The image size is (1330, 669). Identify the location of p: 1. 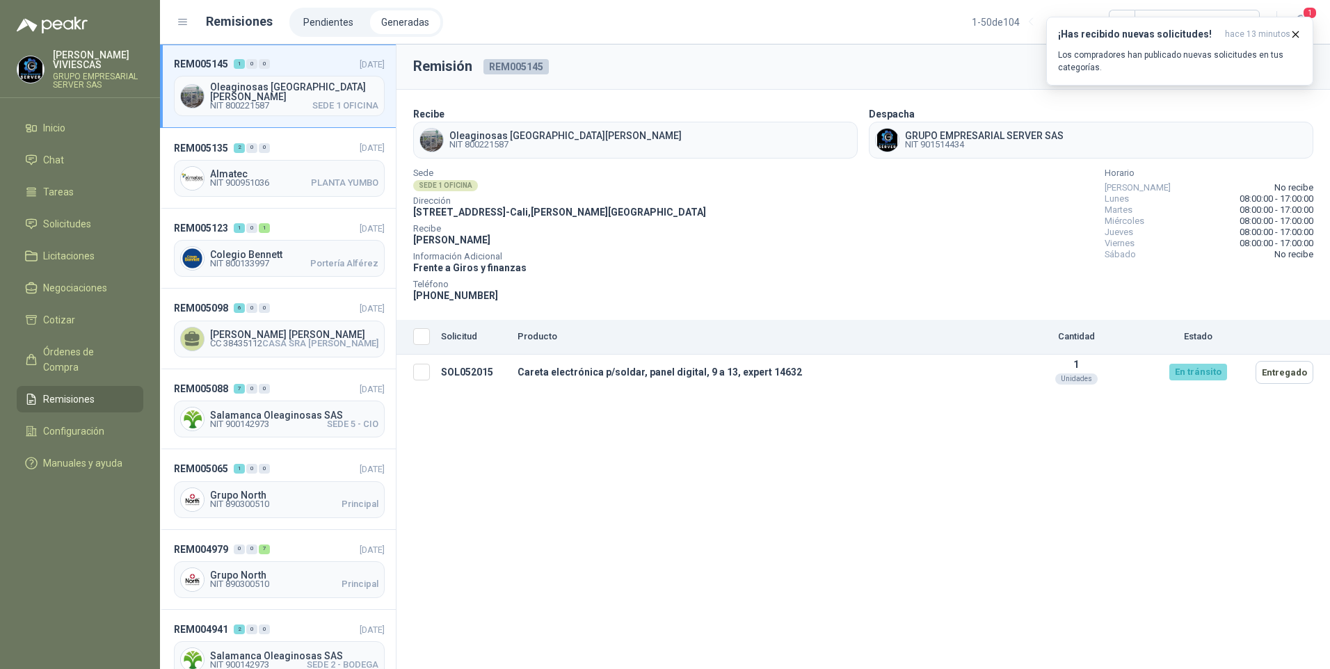
(1076, 364).